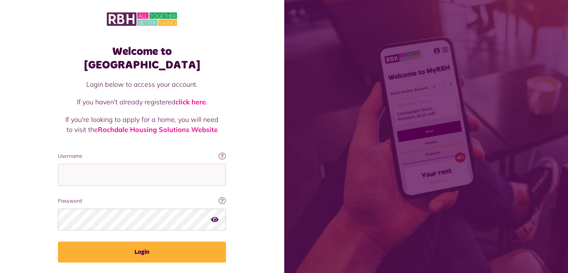 The image size is (568, 273). Describe the element at coordinates (142, 124) in the screenshot. I see `p: If you're looking to apply for a home, you will need to visit the` at that location.